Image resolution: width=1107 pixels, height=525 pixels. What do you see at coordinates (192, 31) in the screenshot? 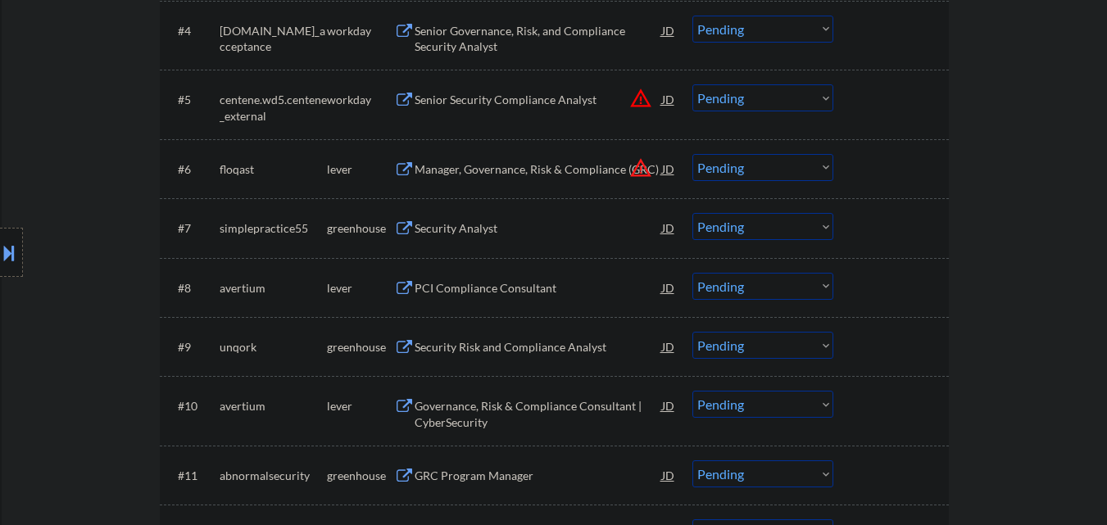
I see `div: #4` at bounding box center [192, 31].